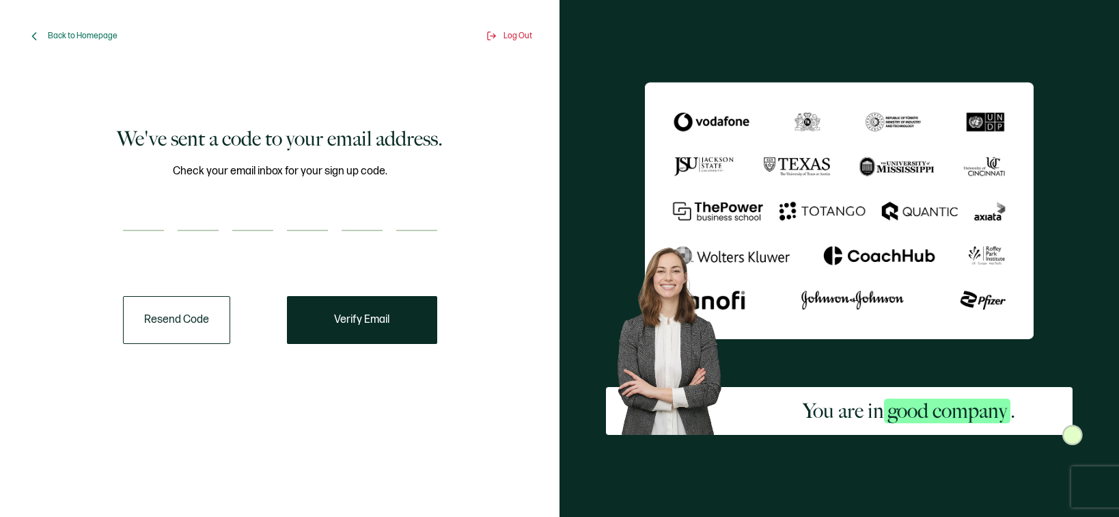 The image size is (1119, 517). What do you see at coordinates (518, 36) in the screenshot?
I see `span: Log Out` at bounding box center [518, 36].